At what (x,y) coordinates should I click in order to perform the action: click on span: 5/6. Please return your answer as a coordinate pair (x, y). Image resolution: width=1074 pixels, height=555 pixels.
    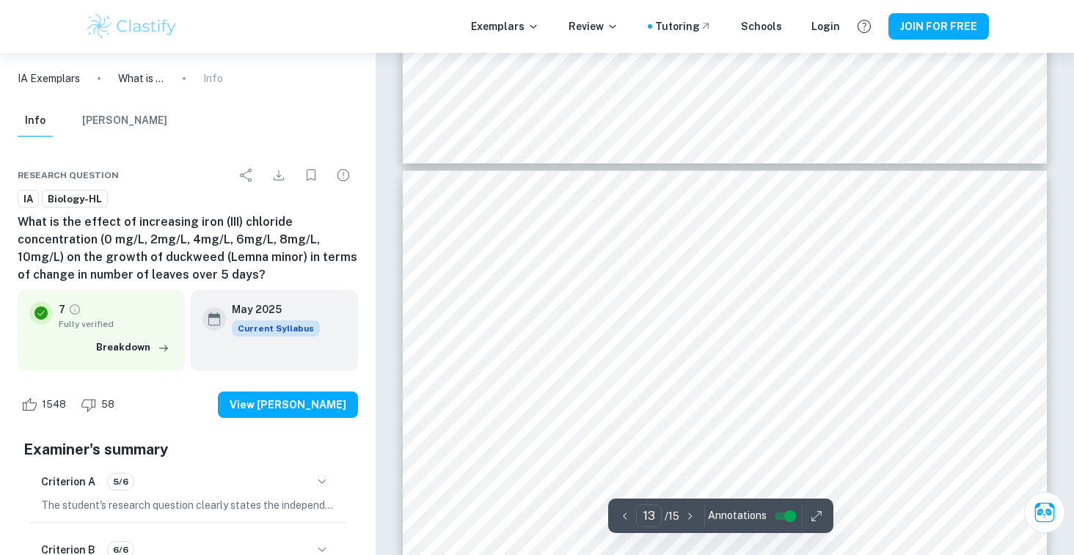
    Looking at the image, I should click on (120, 482).